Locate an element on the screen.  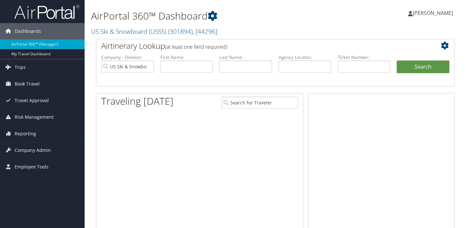
span: Trips is located at coordinates (20, 67).